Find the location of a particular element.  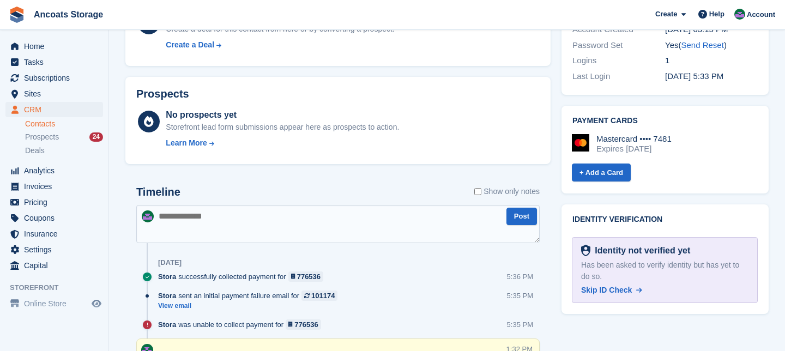

div: successfully collected payment for is located at coordinates (243, 276).